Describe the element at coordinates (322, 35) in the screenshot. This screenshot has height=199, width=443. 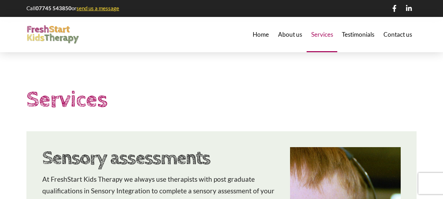
I see `a: Services` at that location.